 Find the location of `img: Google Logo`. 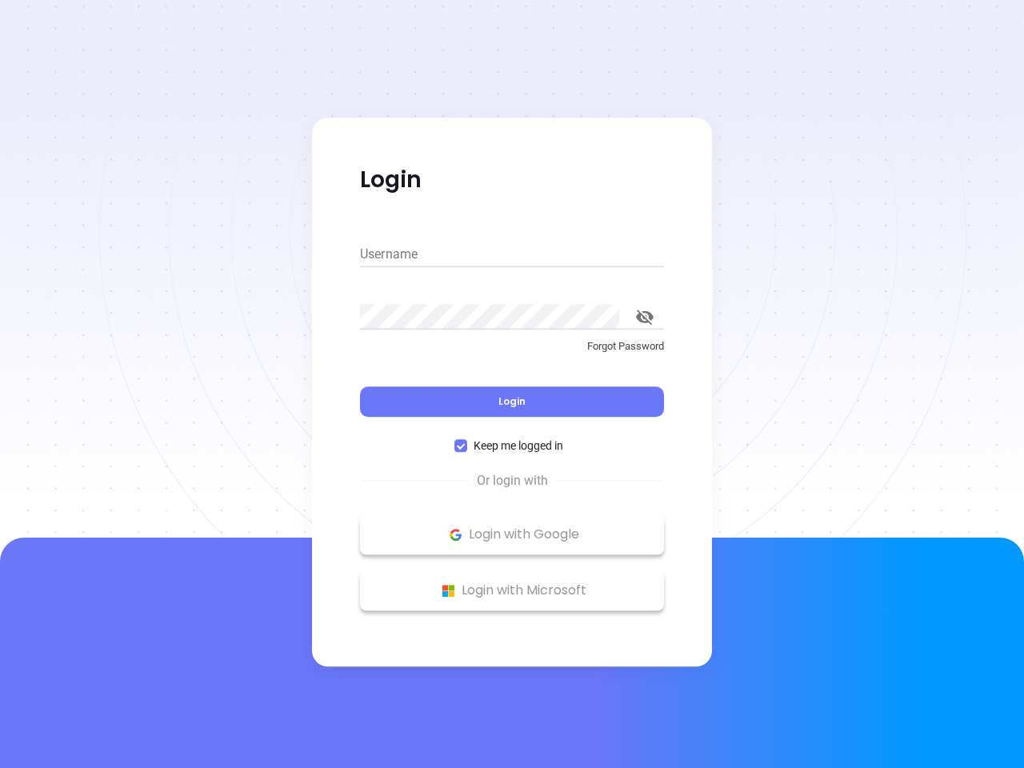

img: Google Logo is located at coordinates (455, 535).